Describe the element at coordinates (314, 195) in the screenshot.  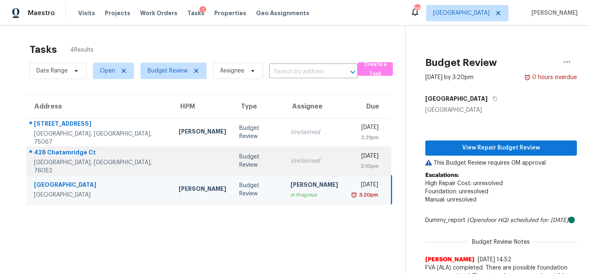
I see `div: In Progress` at that location.